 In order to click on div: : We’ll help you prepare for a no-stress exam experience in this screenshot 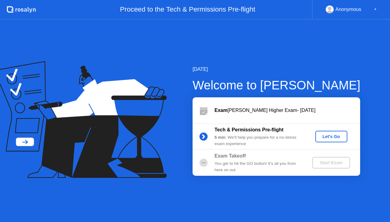, I will do `click(258, 141)`.